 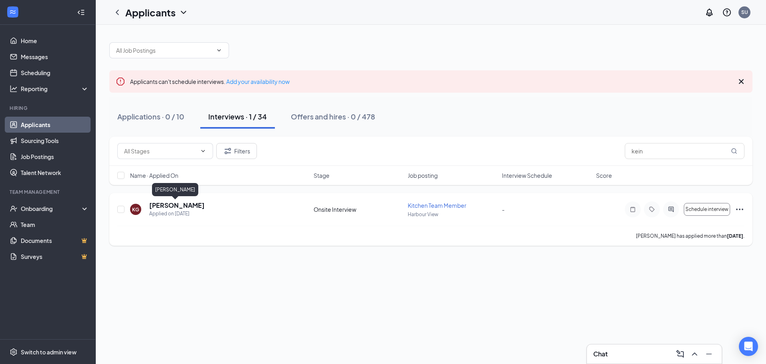 What do you see at coordinates (81, 12) in the screenshot?
I see `svg: Collapse` at bounding box center [81, 12].